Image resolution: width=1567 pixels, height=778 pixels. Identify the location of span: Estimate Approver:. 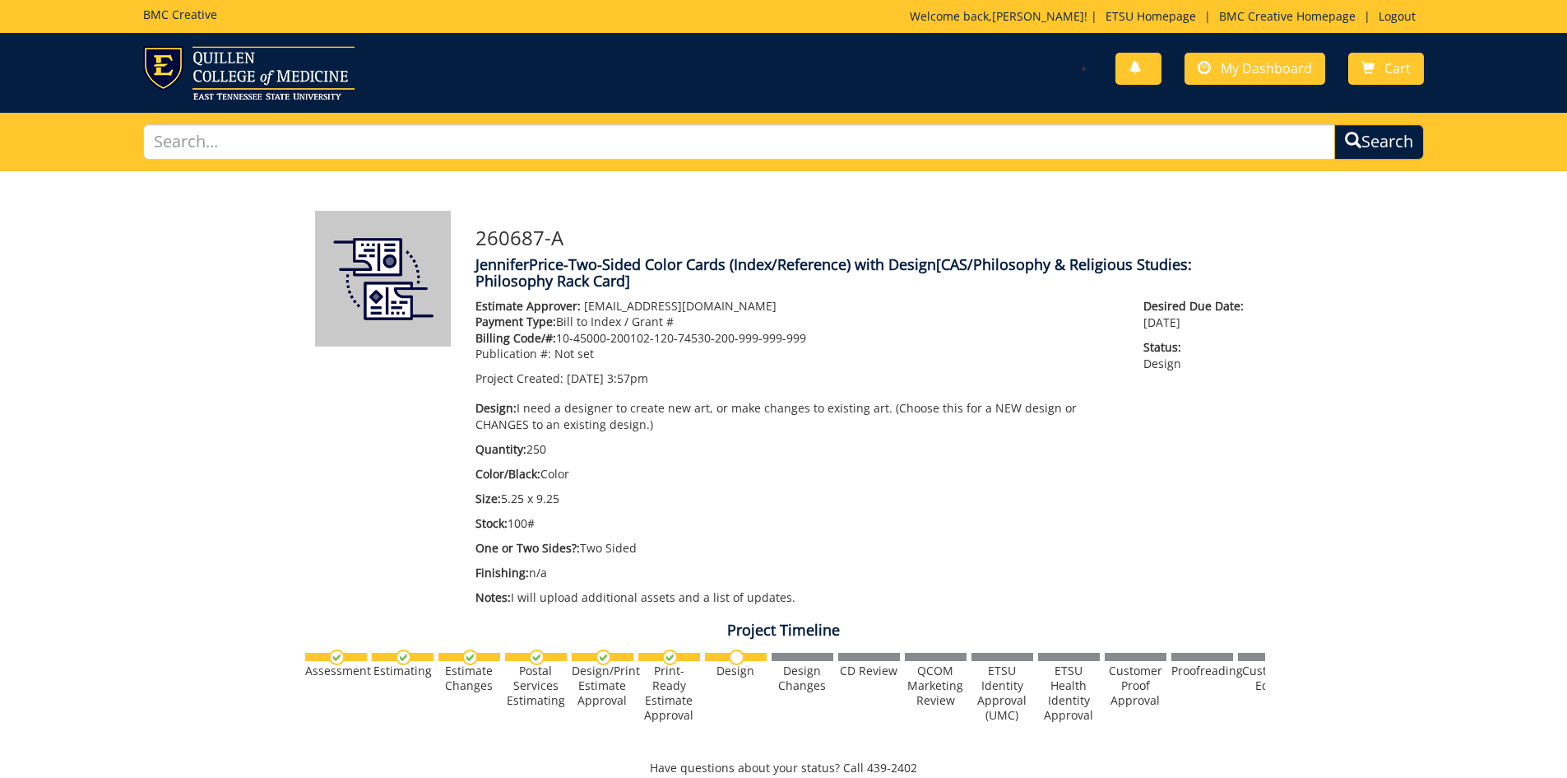
(528, 305).